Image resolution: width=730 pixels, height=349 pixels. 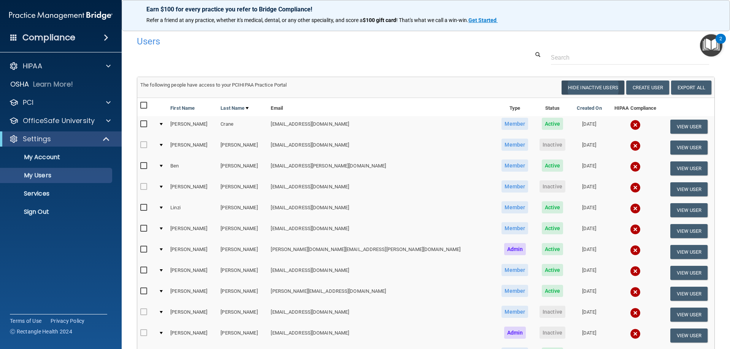 I want to click on a: Export All, so click(x=691, y=87).